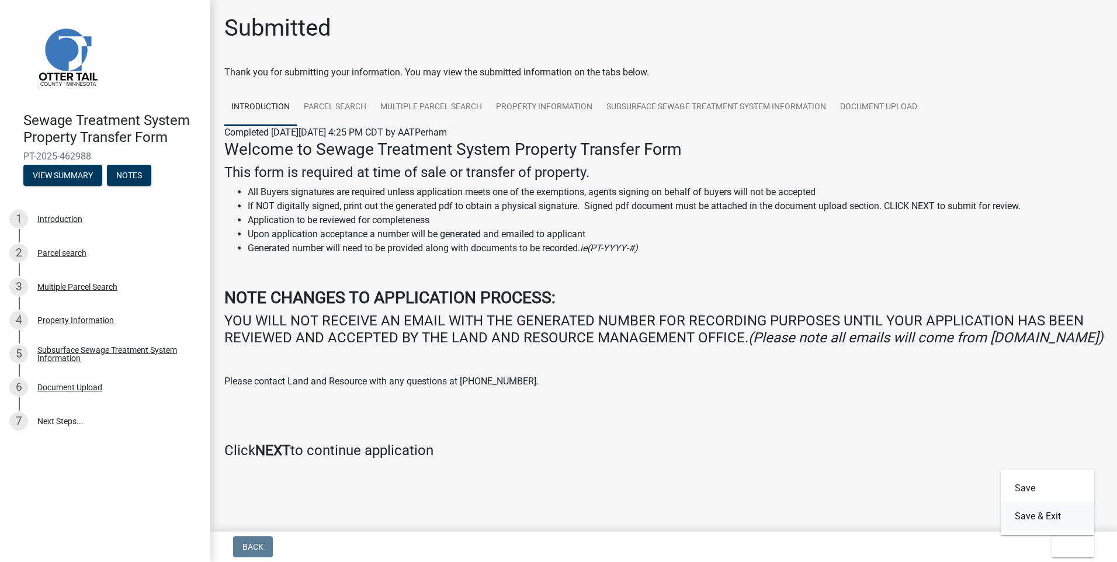 The image size is (1117, 562). What do you see at coordinates (335, 107) in the screenshot?
I see `a: Parcel search` at bounding box center [335, 107].